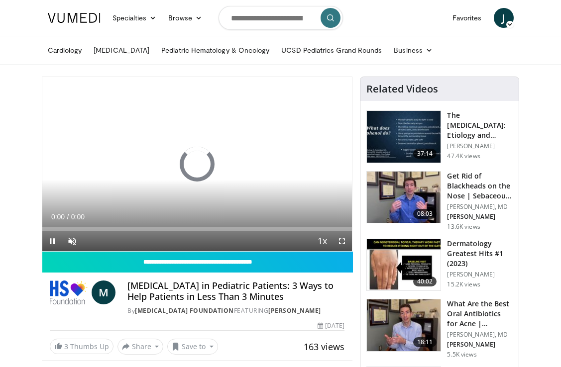 This screenshot has width=561, height=367. Describe the element at coordinates (66, 347) in the screenshot. I see `span: 3` at that location.